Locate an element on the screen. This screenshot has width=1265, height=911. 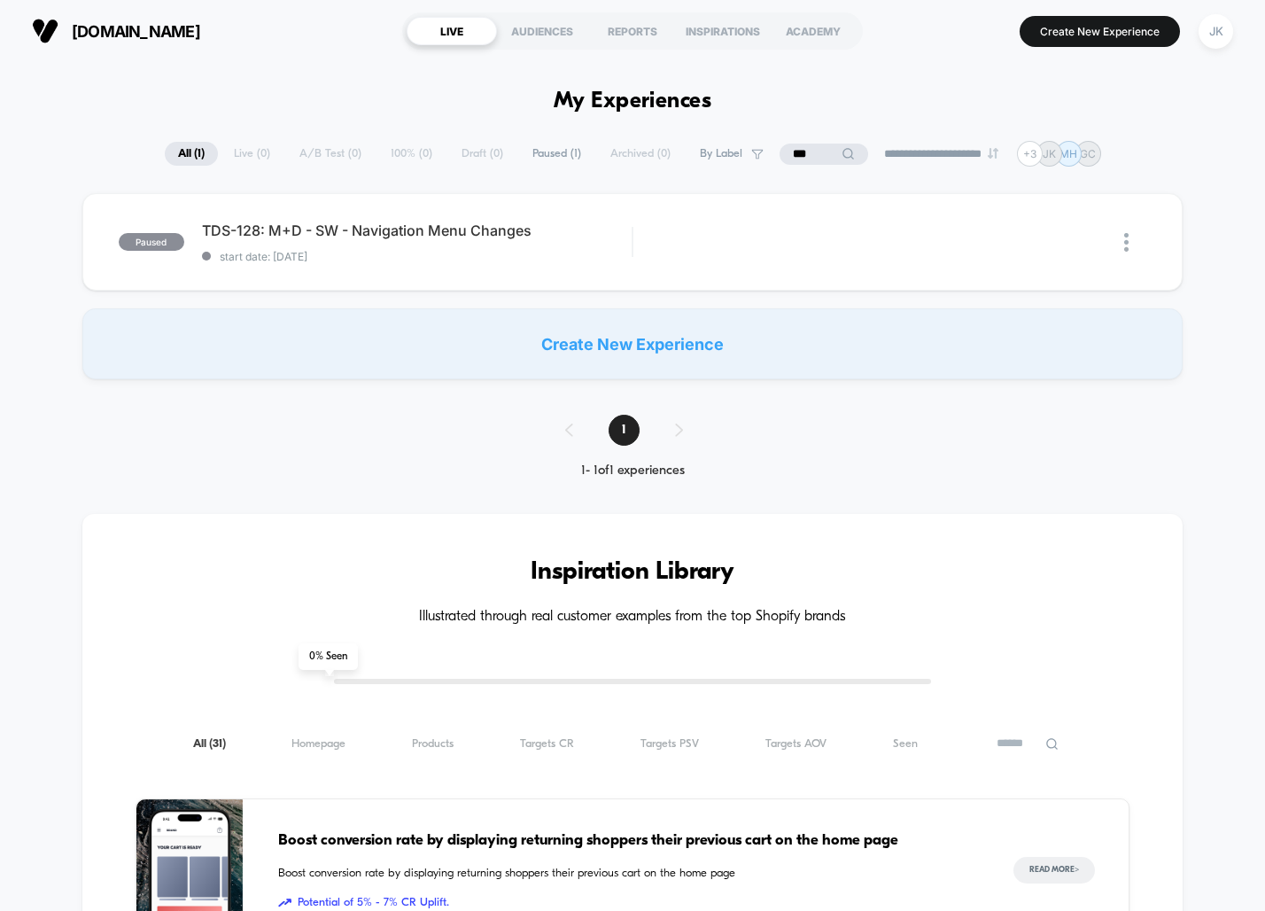
span: Paused ( 1 ) is located at coordinates (556, 153).